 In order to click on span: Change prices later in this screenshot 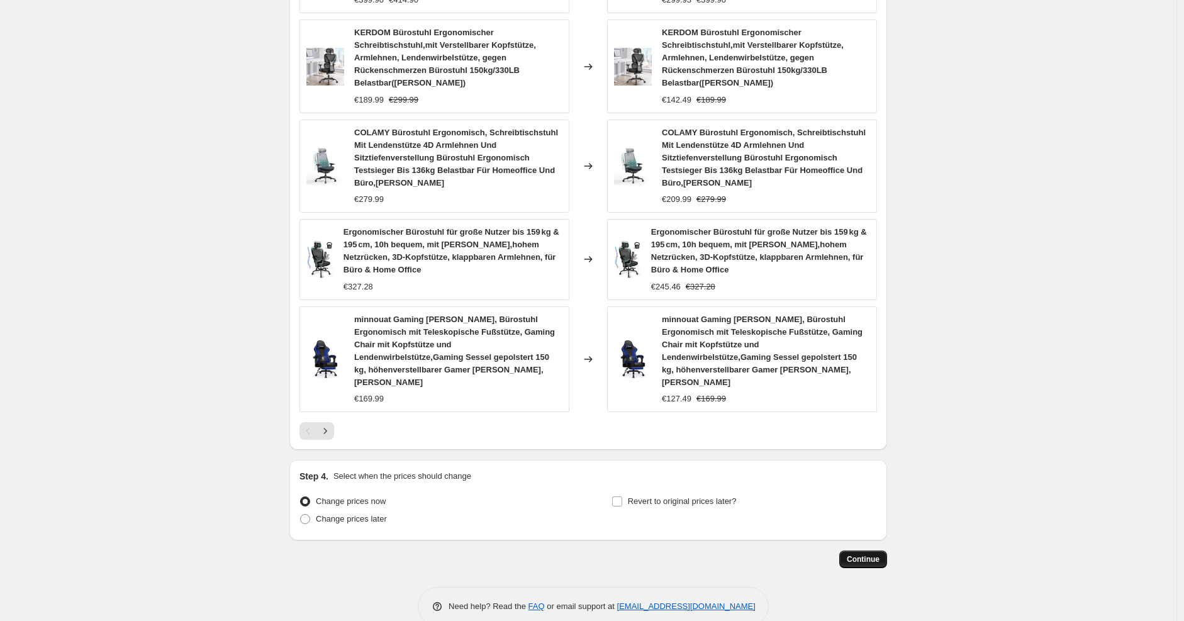, I will do `click(351, 518)`.